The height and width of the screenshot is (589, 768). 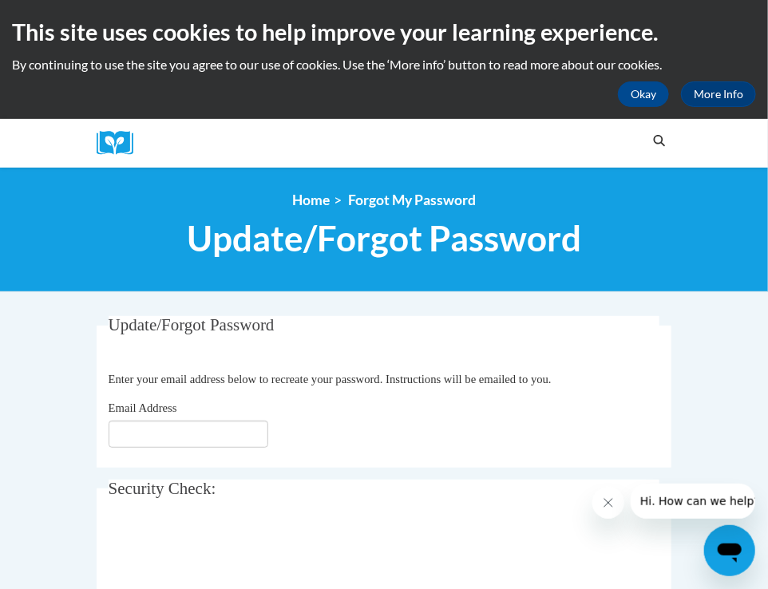 I want to click on button: Okay, so click(x=644, y=94).